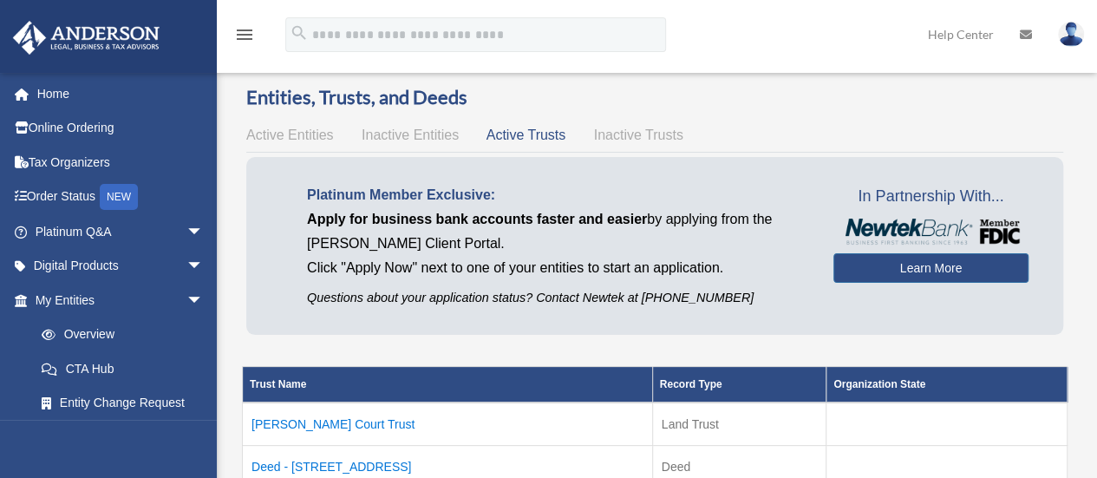 This screenshot has width=1097, height=478. What do you see at coordinates (739, 385) in the screenshot?
I see `th: Record Type` at bounding box center [739, 385].